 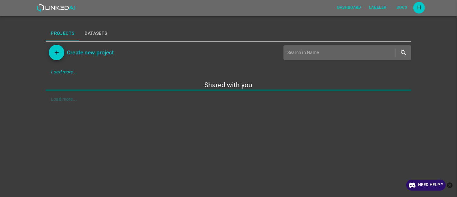 I want to click on a: Labeler, so click(x=377, y=7).